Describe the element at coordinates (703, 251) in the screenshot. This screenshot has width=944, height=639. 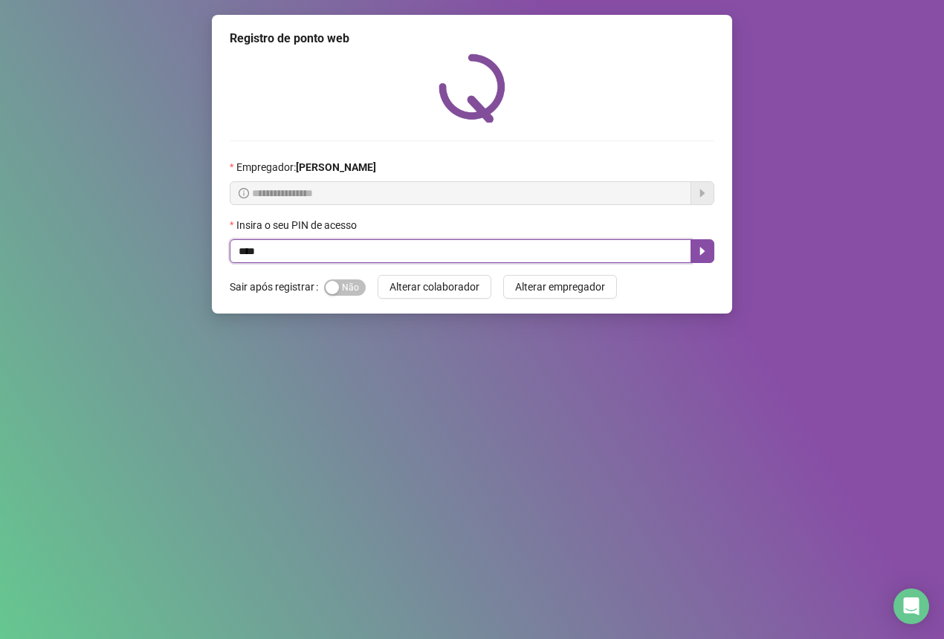
I see `span: caret-right` at that location.